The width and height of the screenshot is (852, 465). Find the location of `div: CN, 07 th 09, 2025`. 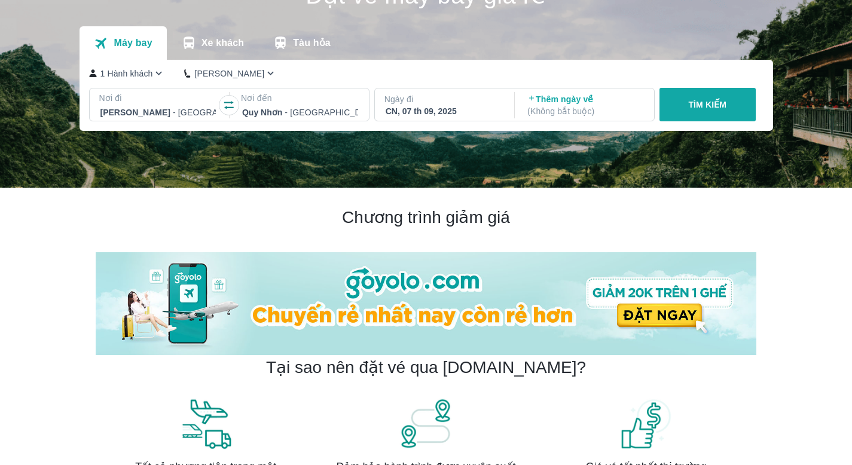

div: CN, 07 th 09, 2025 is located at coordinates (444, 111).